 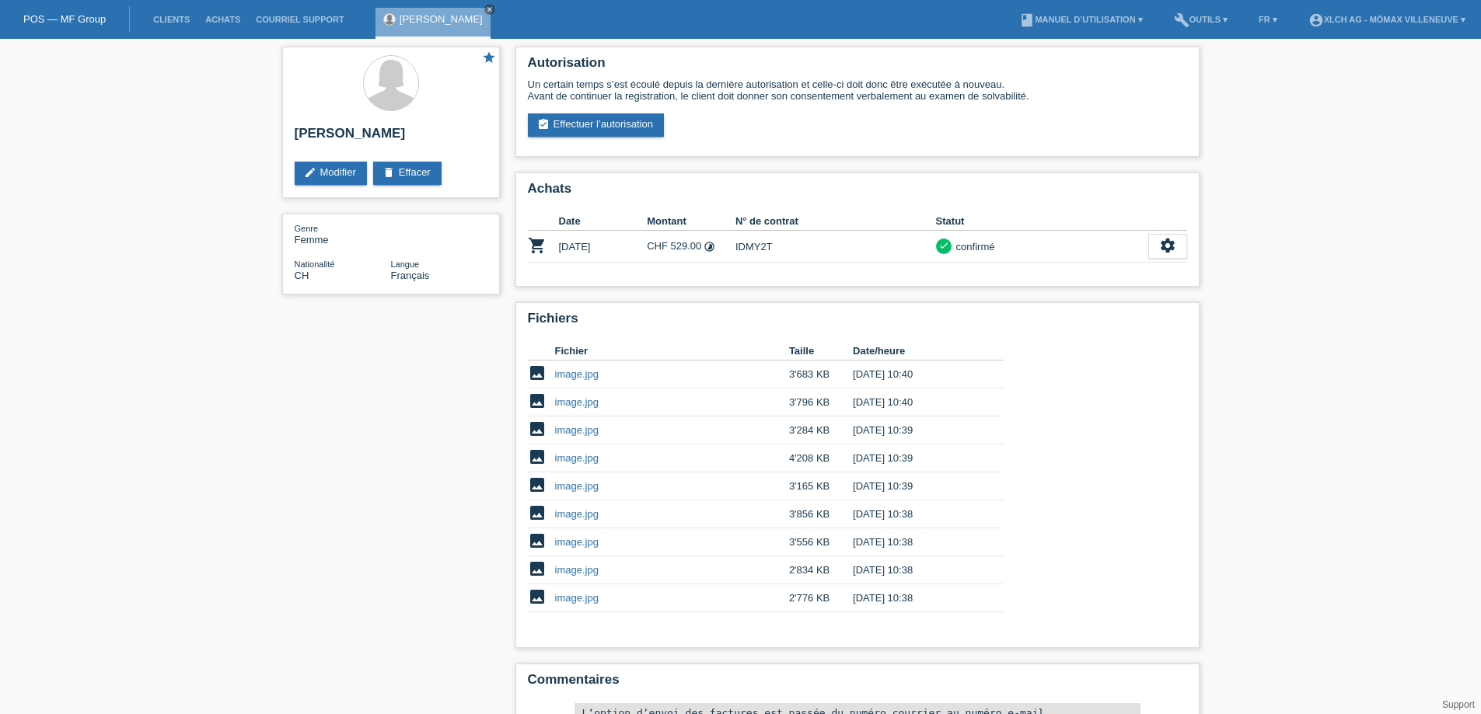 I want to click on h2: Autorisation, so click(x=857, y=67).